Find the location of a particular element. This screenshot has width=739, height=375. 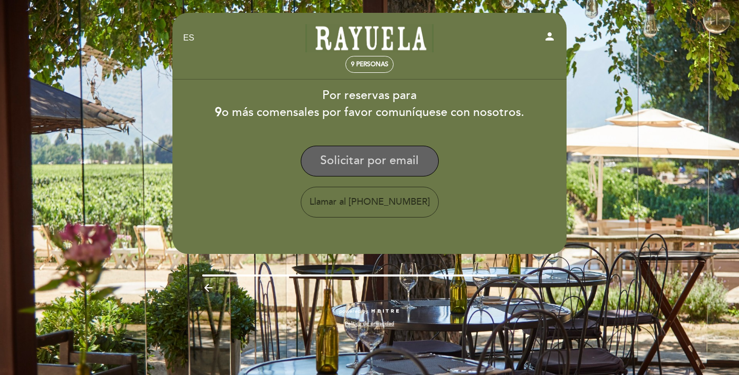

a: Política de privacidad is located at coordinates (369, 324).